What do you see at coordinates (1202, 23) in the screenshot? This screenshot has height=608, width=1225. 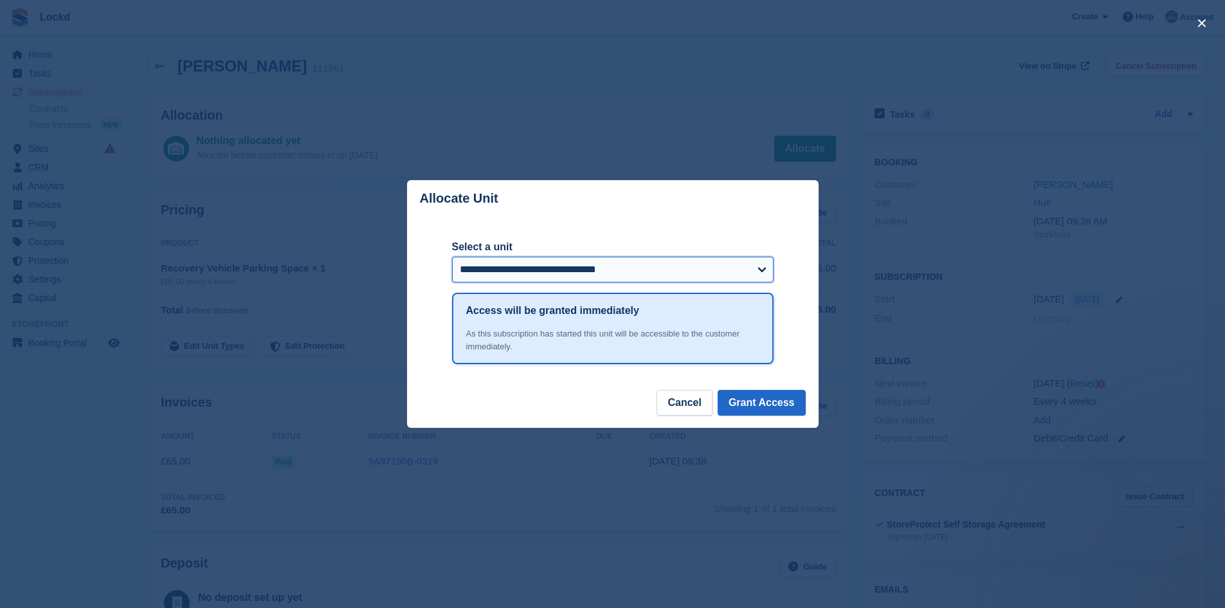 I see `button: close` at bounding box center [1202, 23].